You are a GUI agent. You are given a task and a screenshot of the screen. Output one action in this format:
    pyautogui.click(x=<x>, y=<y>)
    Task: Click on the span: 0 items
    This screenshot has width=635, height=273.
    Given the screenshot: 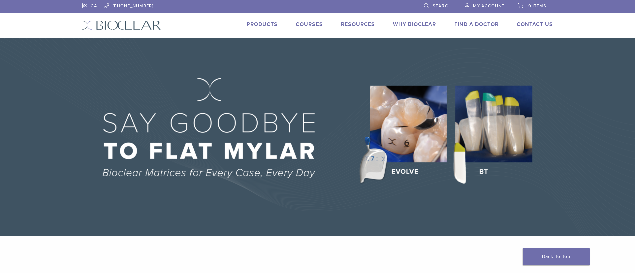 What is the action you would take?
    pyautogui.click(x=537, y=6)
    